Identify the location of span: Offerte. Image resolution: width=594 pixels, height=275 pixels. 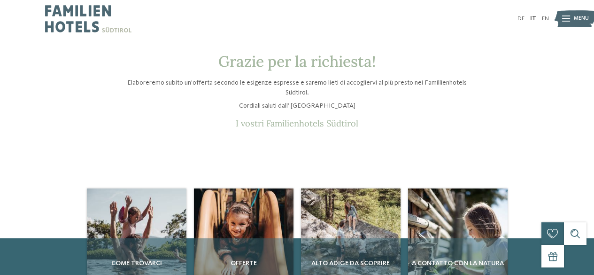
(244, 263).